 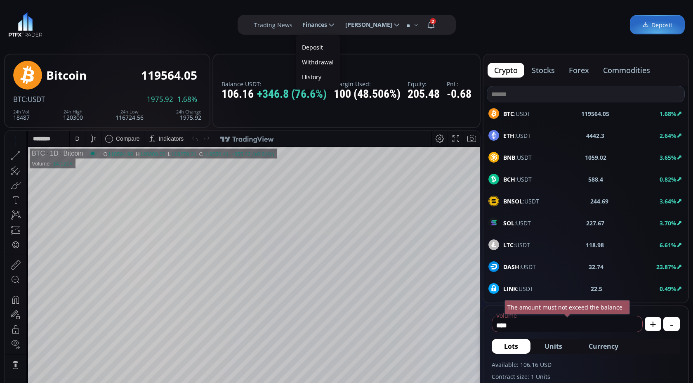 What do you see at coordinates (73, 115) in the screenshot?
I see `div: 120300` at bounding box center [73, 115].